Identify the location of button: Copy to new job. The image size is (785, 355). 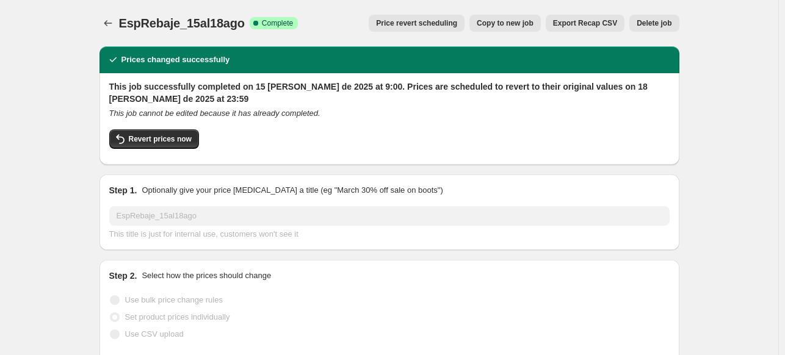
(505, 23).